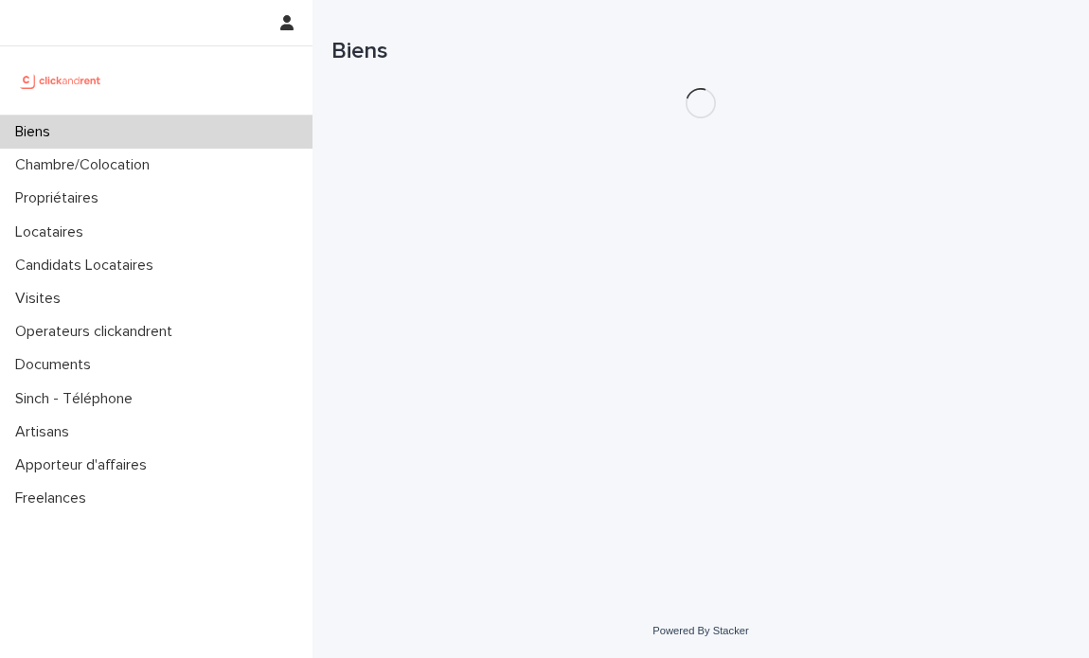 This screenshot has width=1089, height=658. What do you see at coordinates (84, 465) in the screenshot?
I see `p: Apporteur d'affaires` at bounding box center [84, 465].